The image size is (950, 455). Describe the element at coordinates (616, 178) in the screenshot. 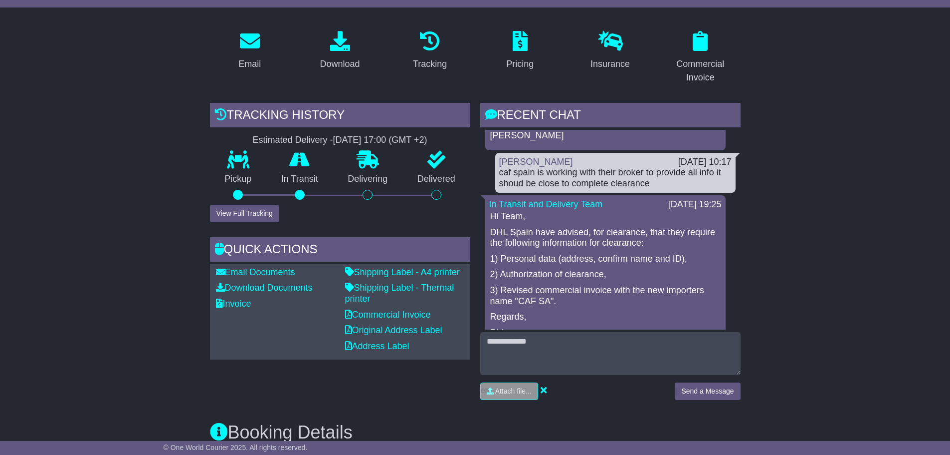

I see `div: caf spain is working with their broker to provide all info it shoud be close to complete clearance` at that location.